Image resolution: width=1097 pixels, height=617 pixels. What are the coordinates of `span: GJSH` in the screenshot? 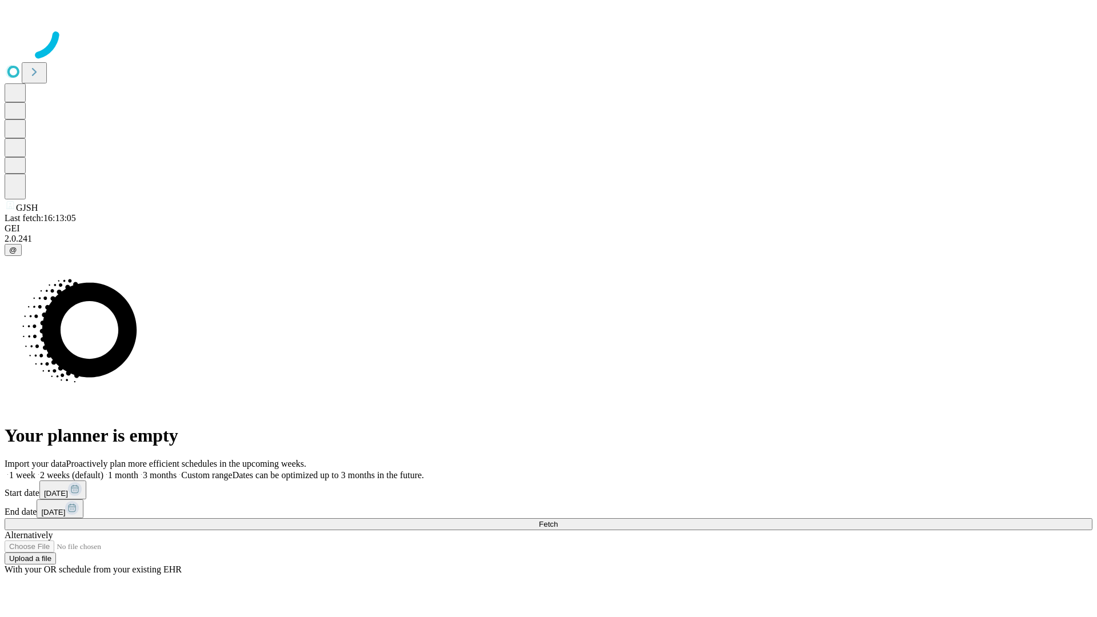 It's located at (27, 207).